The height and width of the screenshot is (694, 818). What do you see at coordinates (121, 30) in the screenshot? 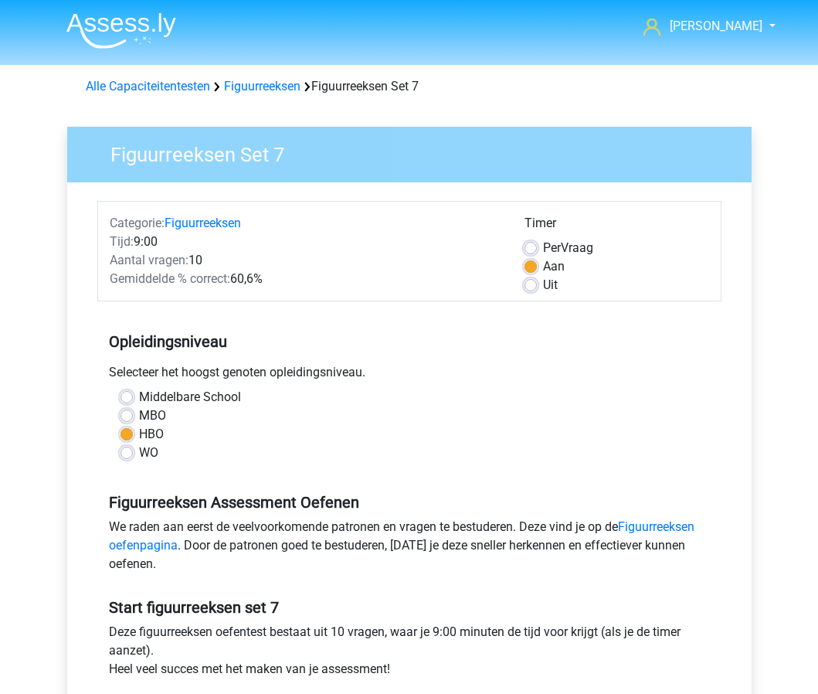
I see `img: Assessly` at bounding box center [121, 30].